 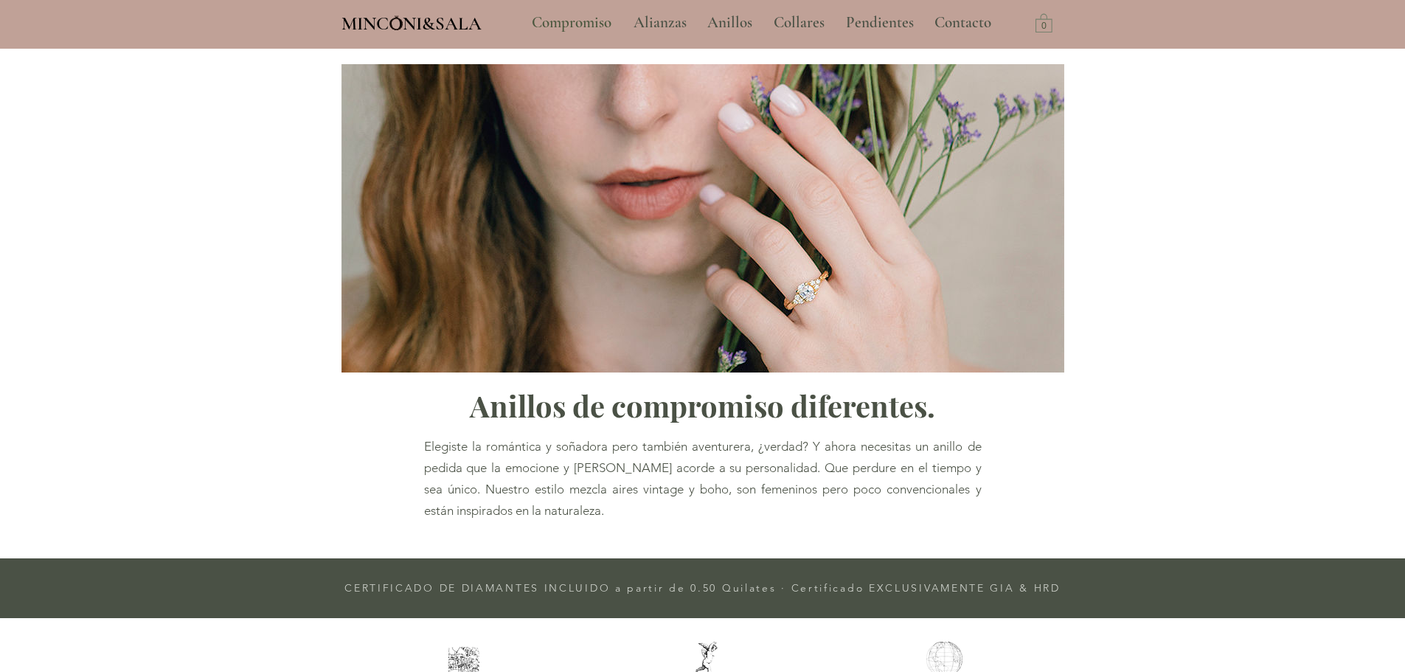 I want to click on p: Collares, so click(x=799, y=23).